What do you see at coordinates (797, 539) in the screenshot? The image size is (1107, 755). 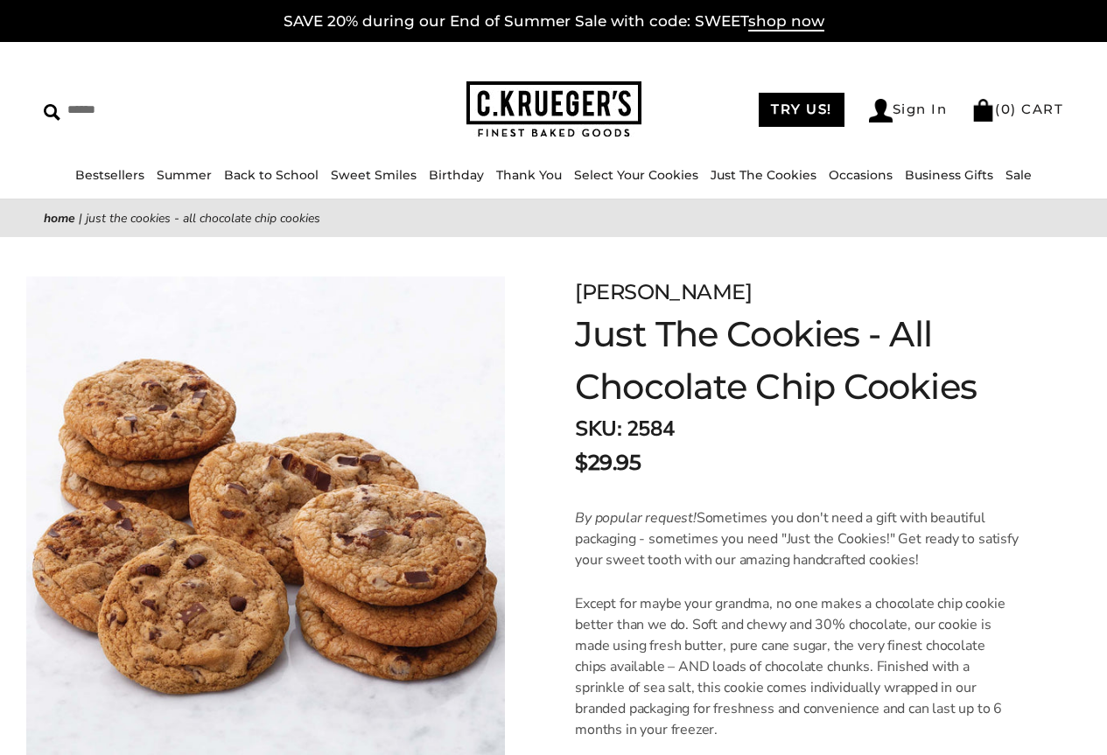 I see `p: Sometimes you don't need a gift with beautiful packaging - sometimes you need "Just the Cookies!"...` at bounding box center [797, 539].